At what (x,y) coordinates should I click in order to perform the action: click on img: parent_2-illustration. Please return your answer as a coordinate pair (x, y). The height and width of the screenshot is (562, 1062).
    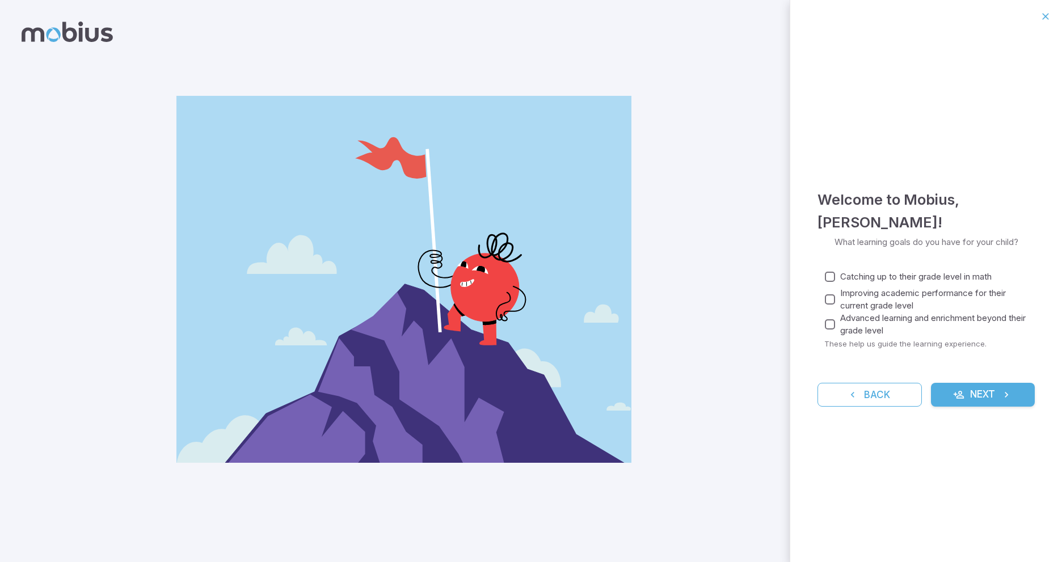
    Looking at the image, I should click on (404, 279).